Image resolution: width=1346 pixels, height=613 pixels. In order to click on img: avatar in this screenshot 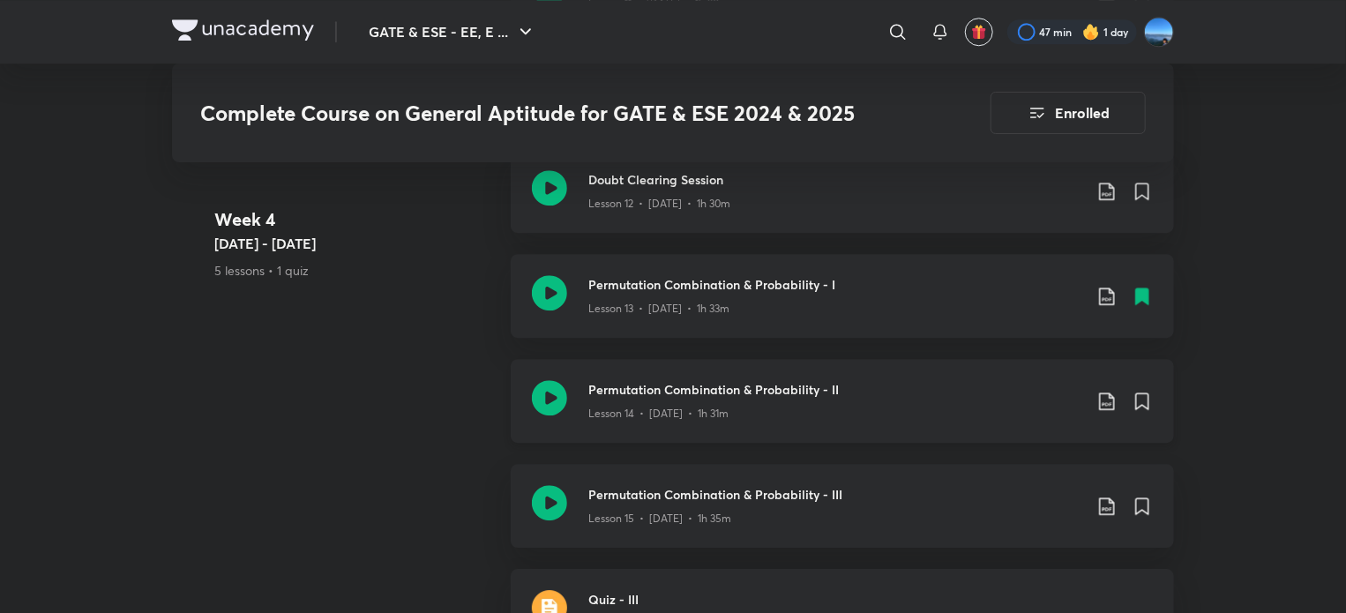, I will do `click(979, 32)`.